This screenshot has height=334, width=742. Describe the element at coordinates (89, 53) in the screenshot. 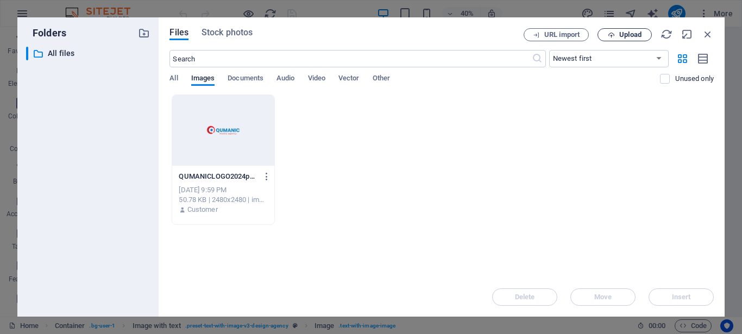

I see `p: All files` at that location.